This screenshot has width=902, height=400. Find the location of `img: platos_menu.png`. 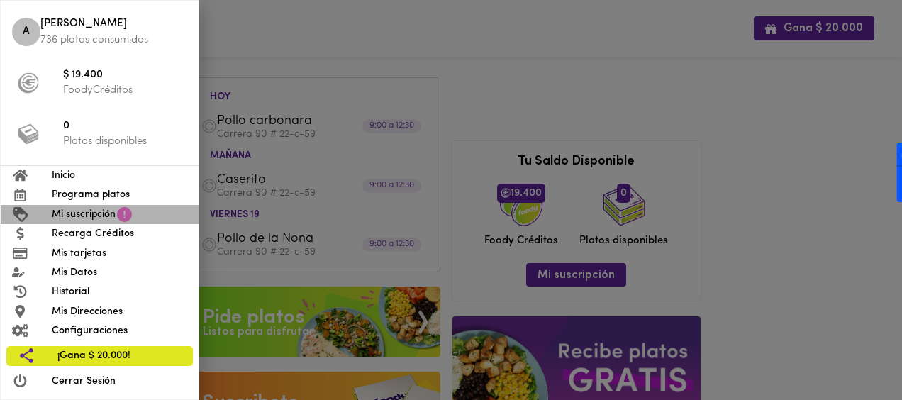

img: platos_menu.png is located at coordinates (28, 134).